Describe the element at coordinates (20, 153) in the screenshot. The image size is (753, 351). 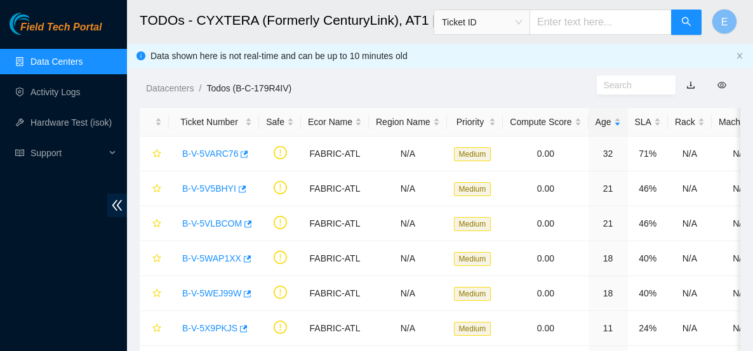
I see `span: read` at that location.